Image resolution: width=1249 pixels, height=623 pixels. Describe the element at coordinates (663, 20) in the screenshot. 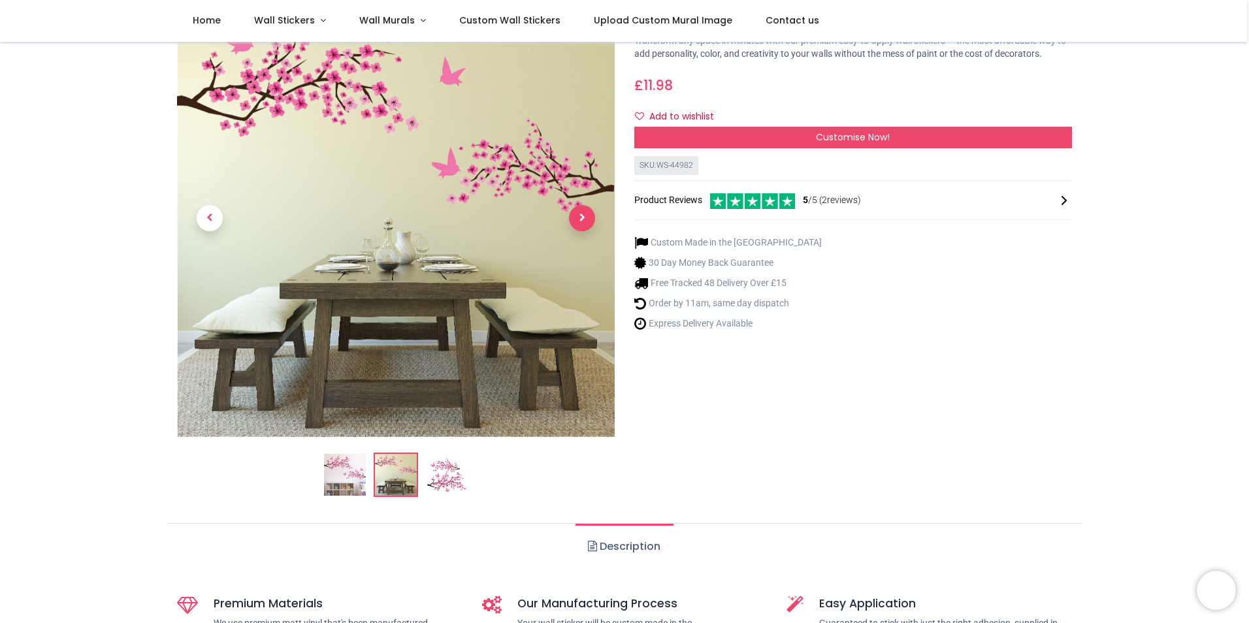

I see `span: Upload Custom Mural Image` at that location.